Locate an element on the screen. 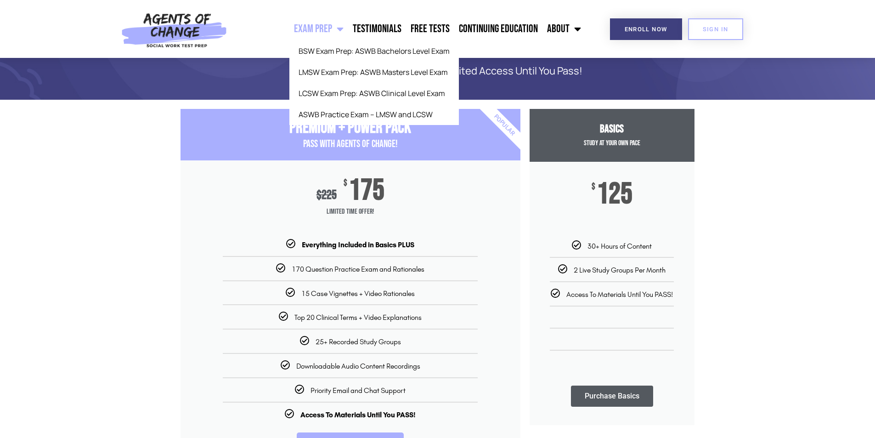 The width and height of the screenshot is (875, 438). a: ASWB Practice Exam – LMSW and LCSW is located at coordinates (374, 114).